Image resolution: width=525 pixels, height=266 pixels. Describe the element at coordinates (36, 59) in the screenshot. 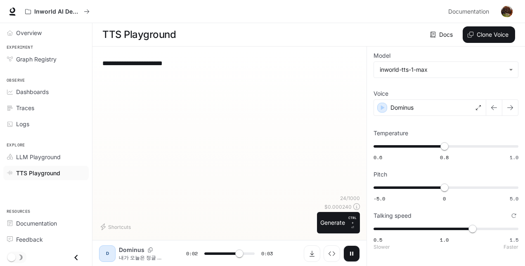

I see `span: Graph Registry` at that location.